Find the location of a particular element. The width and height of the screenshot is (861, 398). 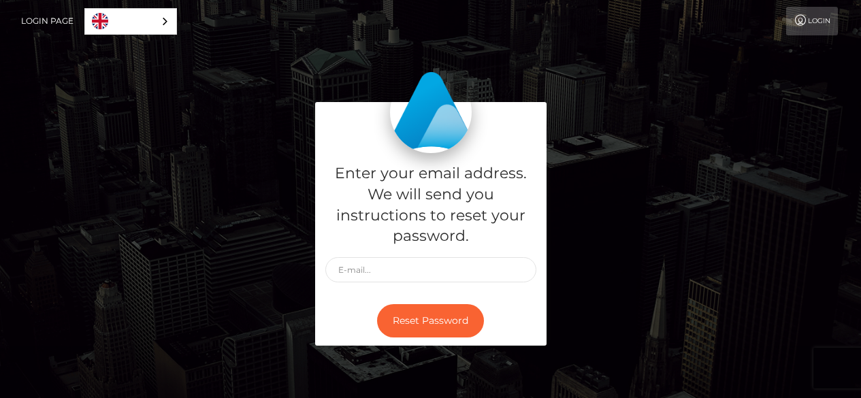

img: MassPay Login is located at coordinates (431, 112).